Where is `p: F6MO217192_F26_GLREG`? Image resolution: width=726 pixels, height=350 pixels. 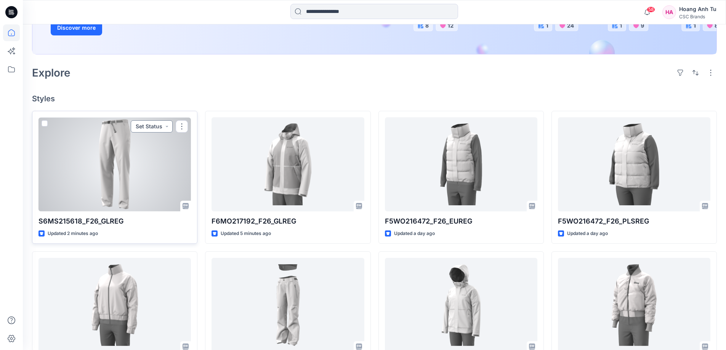 p: F6MO217192_F26_GLREG is located at coordinates (288, 221).